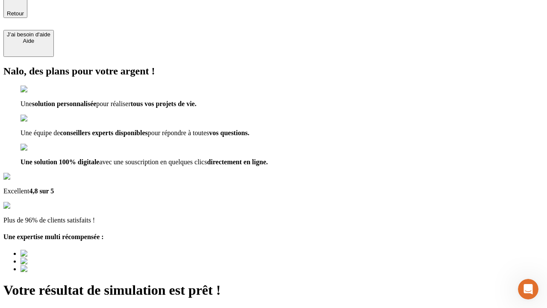 The width and height of the screenshot is (547, 308). What do you see at coordinates (229, 133) in the screenshot?
I see `span: vos questions.` at bounding box center [229, 133].